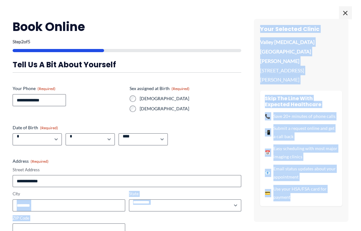  What do you see at coordinates (69, 193) in the screenshot?
I see `label: City` at bounding box center [69, 193].